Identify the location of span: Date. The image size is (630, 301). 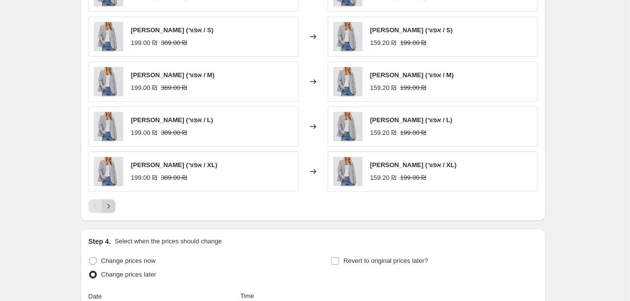
(95, 296).